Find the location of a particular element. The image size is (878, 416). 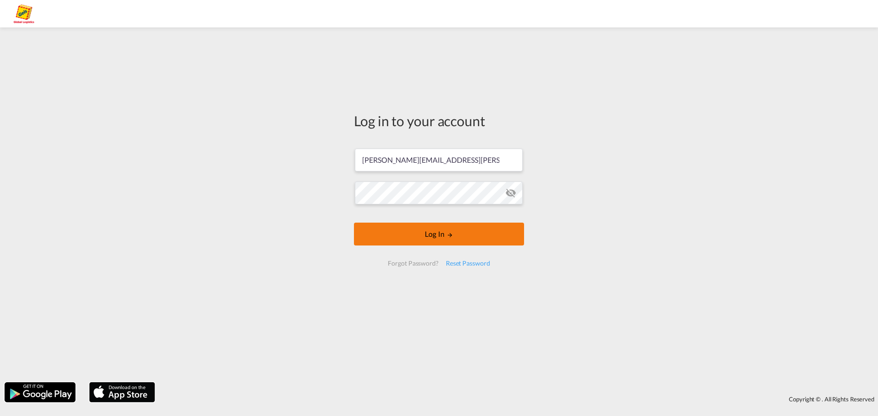

img: google.png is located at coordinates (40, 392).